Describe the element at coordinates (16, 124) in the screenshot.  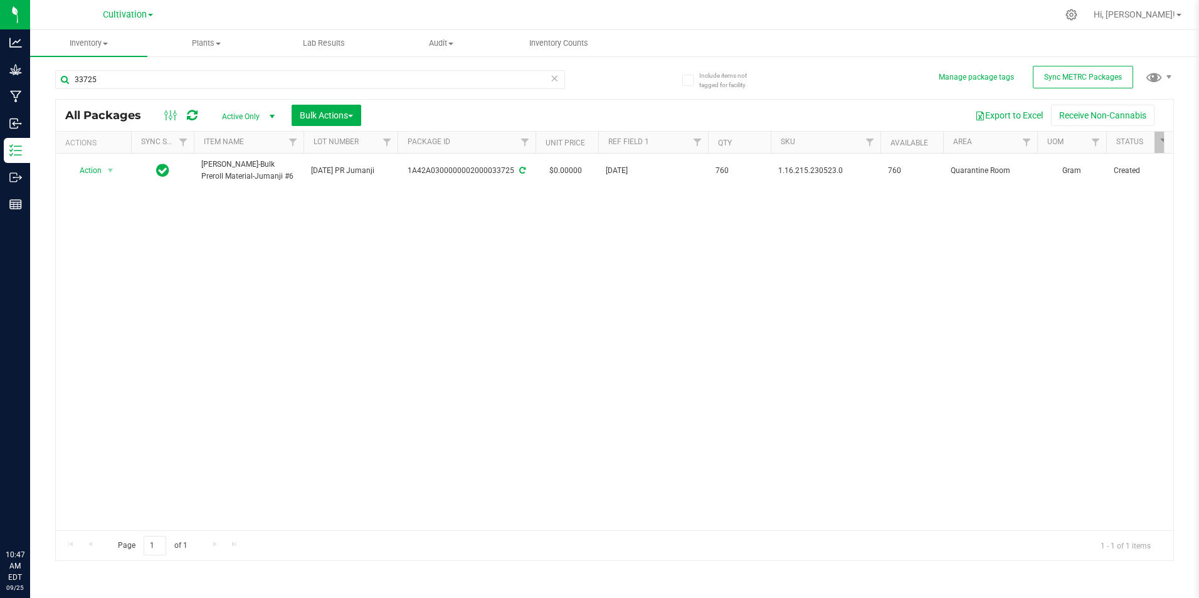
I see `inline-svg: Inbound` at that location.